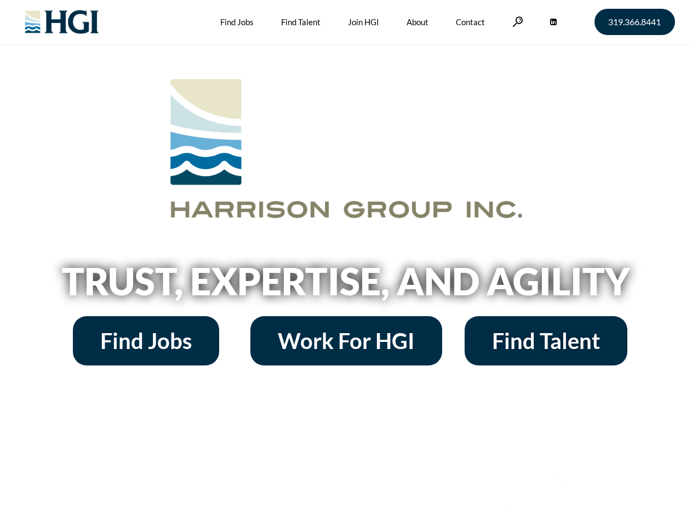  What do you see at coordinates (518, 21) in the screenshot?
I see `a: Search` at bounding box center [518, 21].